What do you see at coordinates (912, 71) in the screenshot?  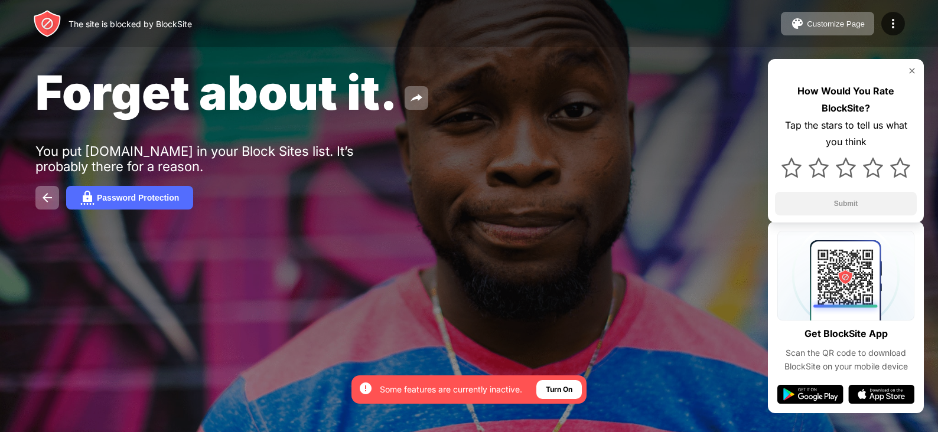 I see `img: rate-us-close.svg` at bounding box center [912, 71].